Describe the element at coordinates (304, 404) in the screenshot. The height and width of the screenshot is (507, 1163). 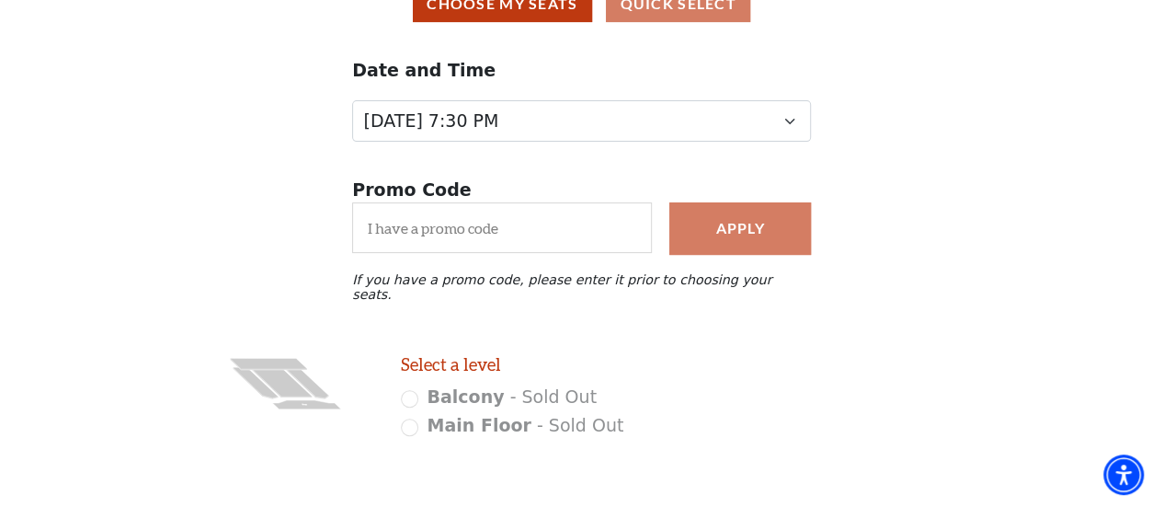
I see `text: Stage` at that location.